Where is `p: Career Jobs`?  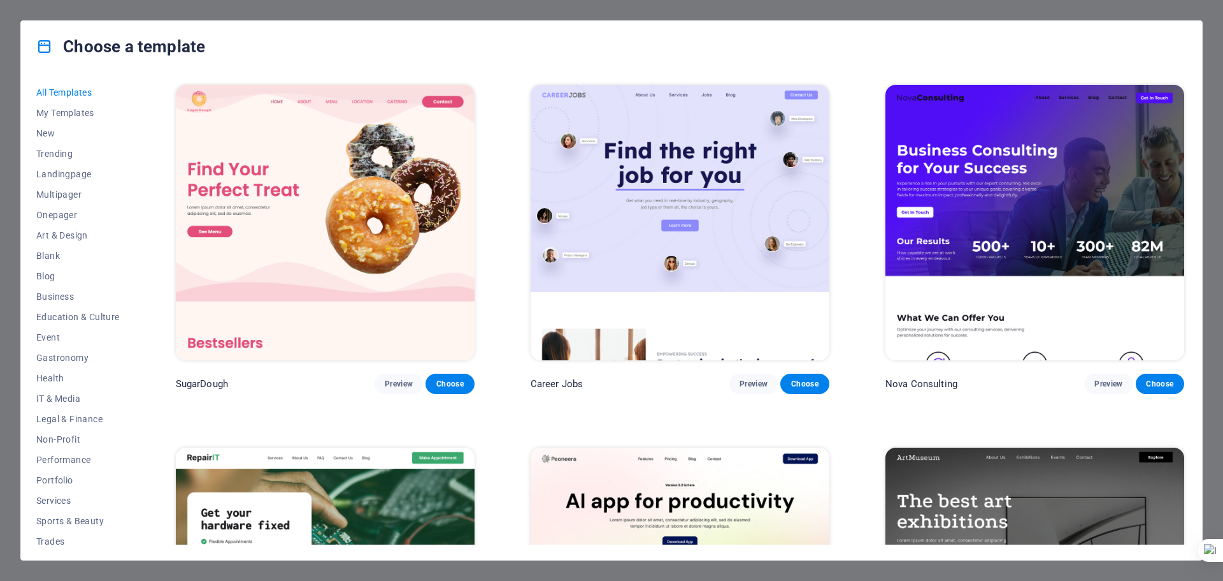 p: Career Jobs is located at coordinates (557, 384).